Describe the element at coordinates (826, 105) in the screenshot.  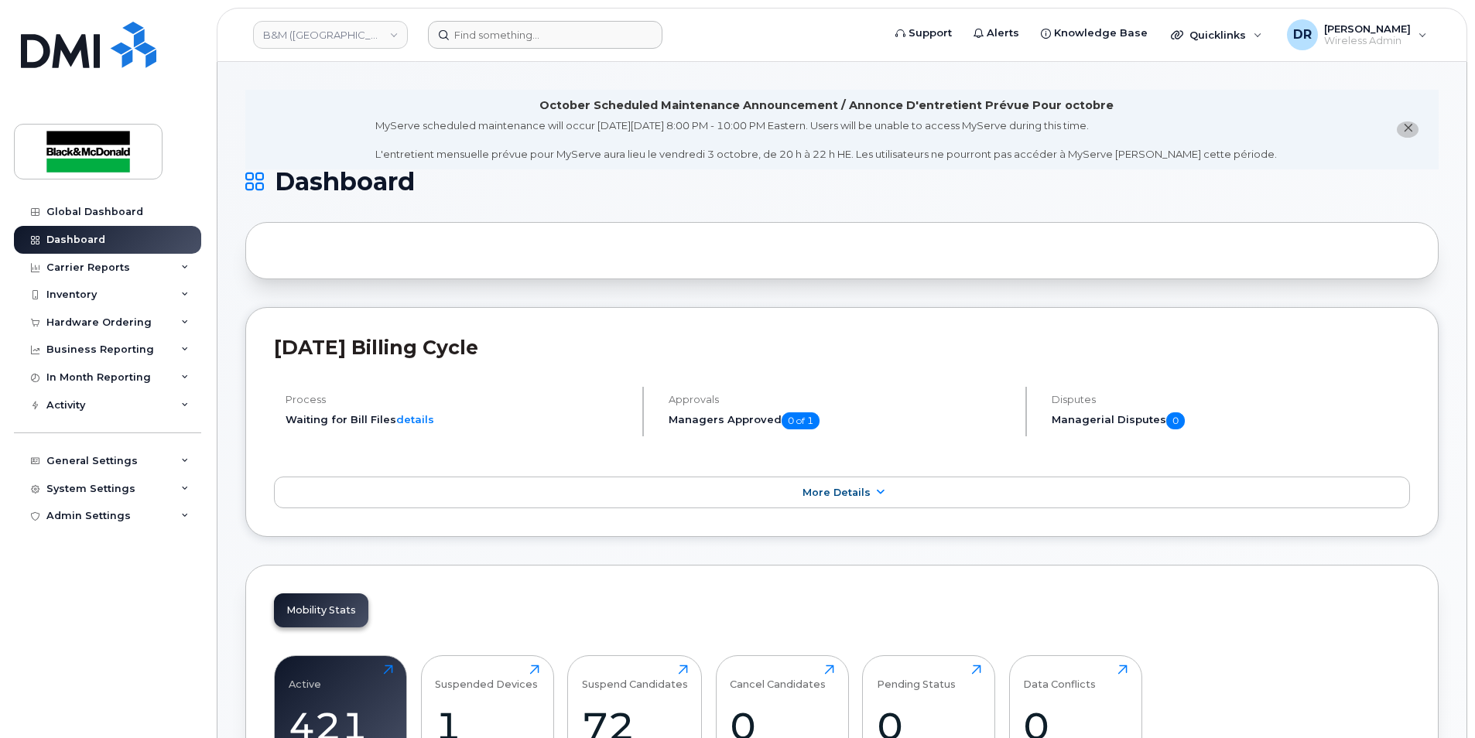
I see `div: October Scheduled Maintenance Announcement / Annonce D'entretient Prévue Pour octobre` at that location.